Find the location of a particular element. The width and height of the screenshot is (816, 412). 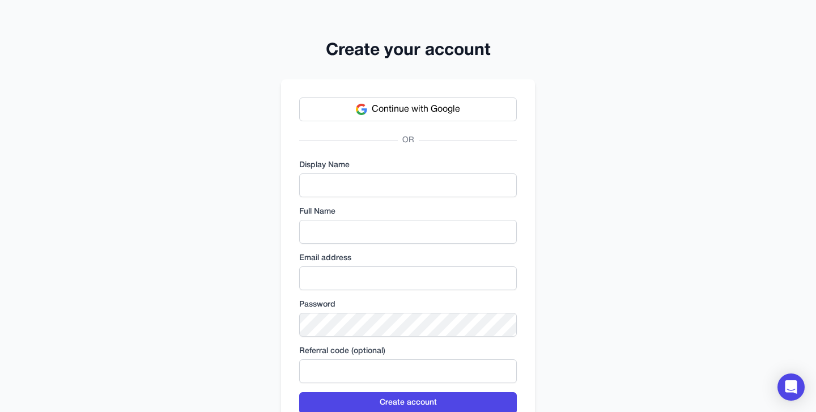

h2: Create your account is located at coordinates (408, 51).